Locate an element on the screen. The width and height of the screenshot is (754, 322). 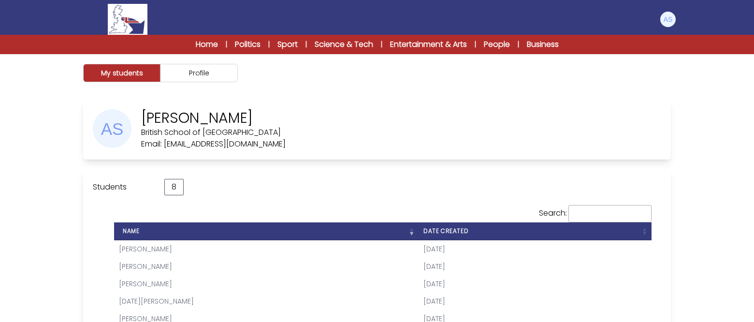
a: Business is located at coordinates (543, 44).